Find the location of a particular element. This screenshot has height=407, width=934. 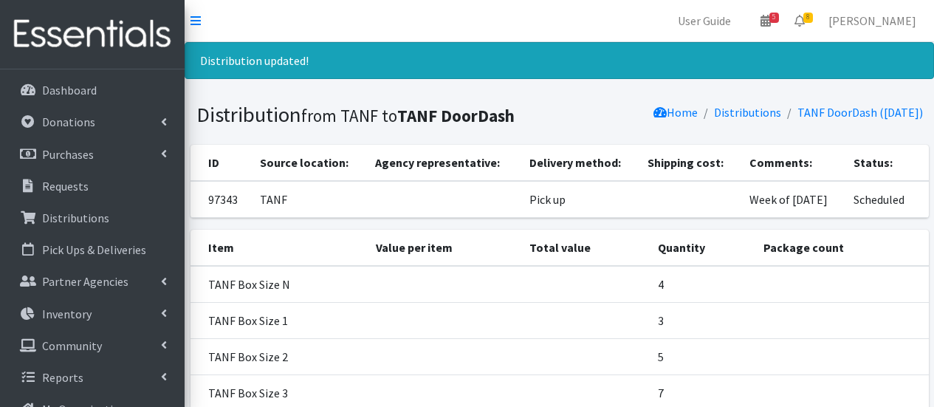

td: 97343 is located at coordinates (221, 199).